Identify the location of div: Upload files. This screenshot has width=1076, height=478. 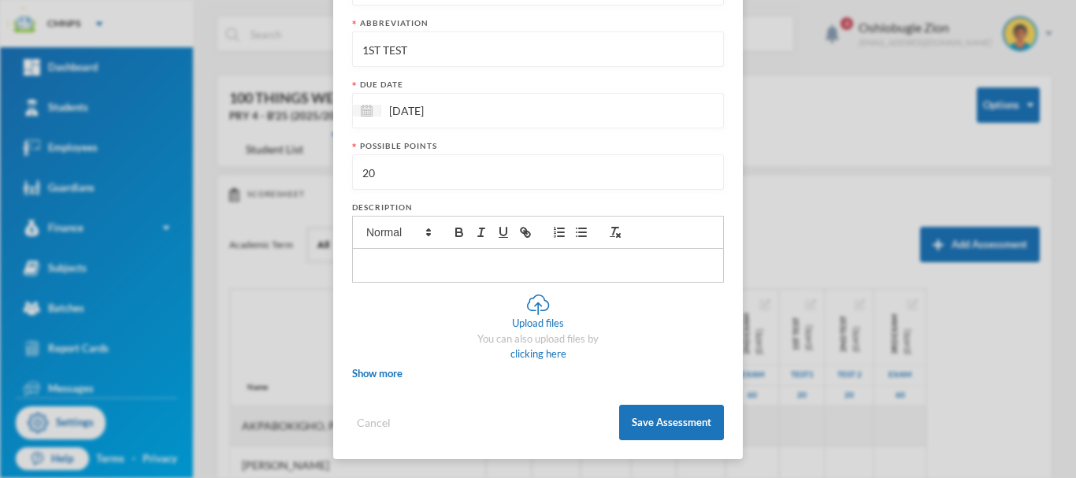
(538, 324).